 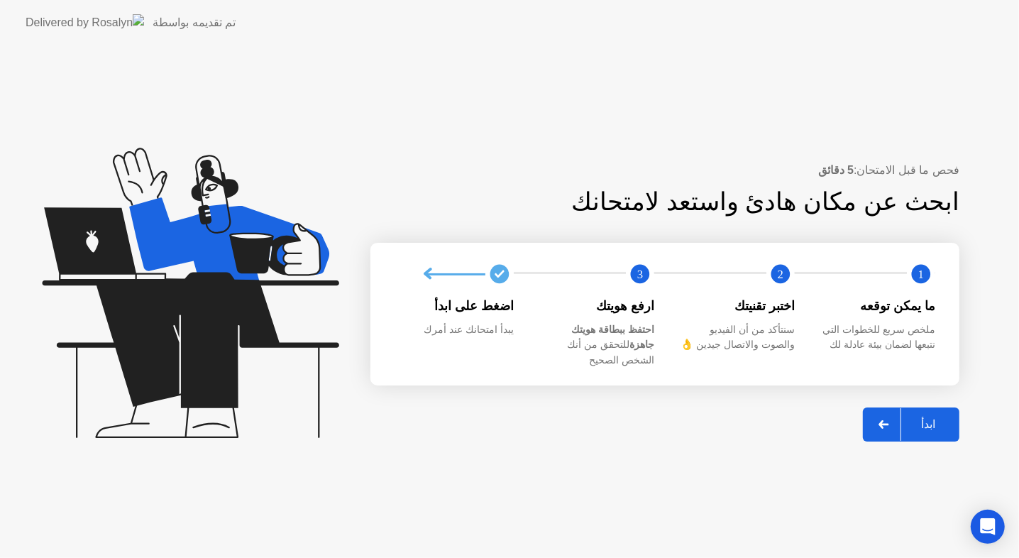 I want to click on div: فحص ما قبل الامتحان:, so click(x=665, y=170).